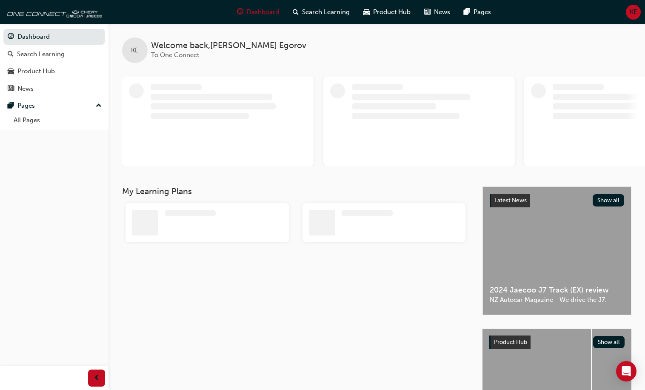 This screenshot has height=390, width=645. Describe the element at coordinates (437, 12) in the screenshot. I see `a: news-iconNews` at that location.